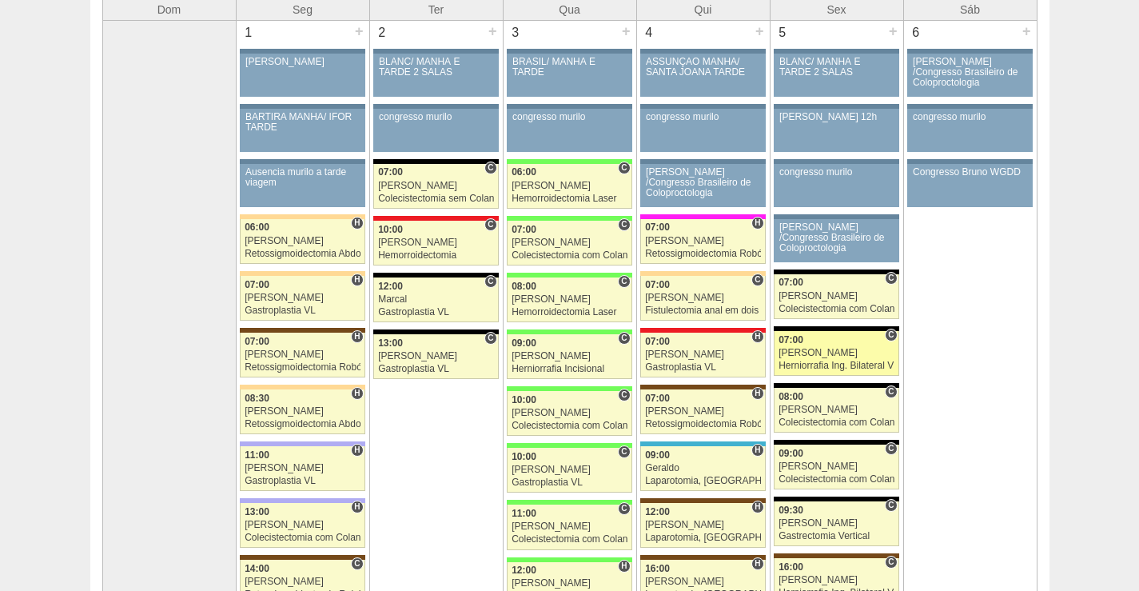  Describe the element at coordinates (524, 513) in the screenshot. I see `span: 11:00` at that location.